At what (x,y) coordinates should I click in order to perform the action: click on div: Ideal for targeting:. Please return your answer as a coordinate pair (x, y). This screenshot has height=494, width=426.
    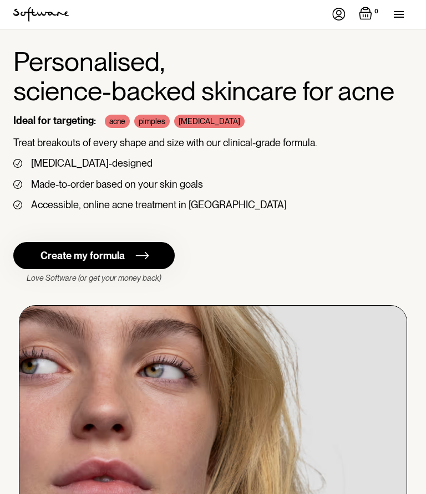
    Looking at the image, I should click on (54, 121).